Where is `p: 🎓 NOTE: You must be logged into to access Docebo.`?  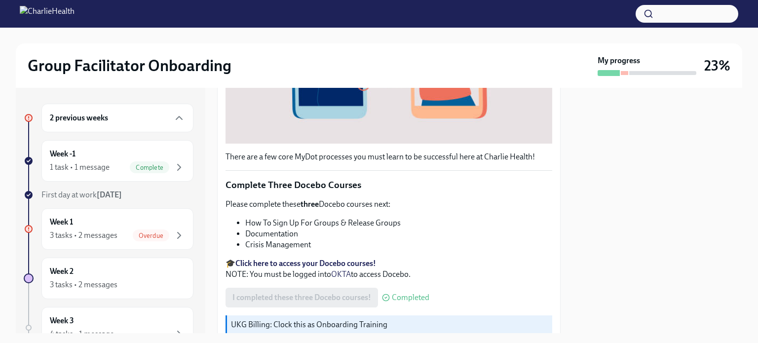 p: 🎓 NOTE: You must be logged into to access Docebo. is located at coordinates (389, 269).